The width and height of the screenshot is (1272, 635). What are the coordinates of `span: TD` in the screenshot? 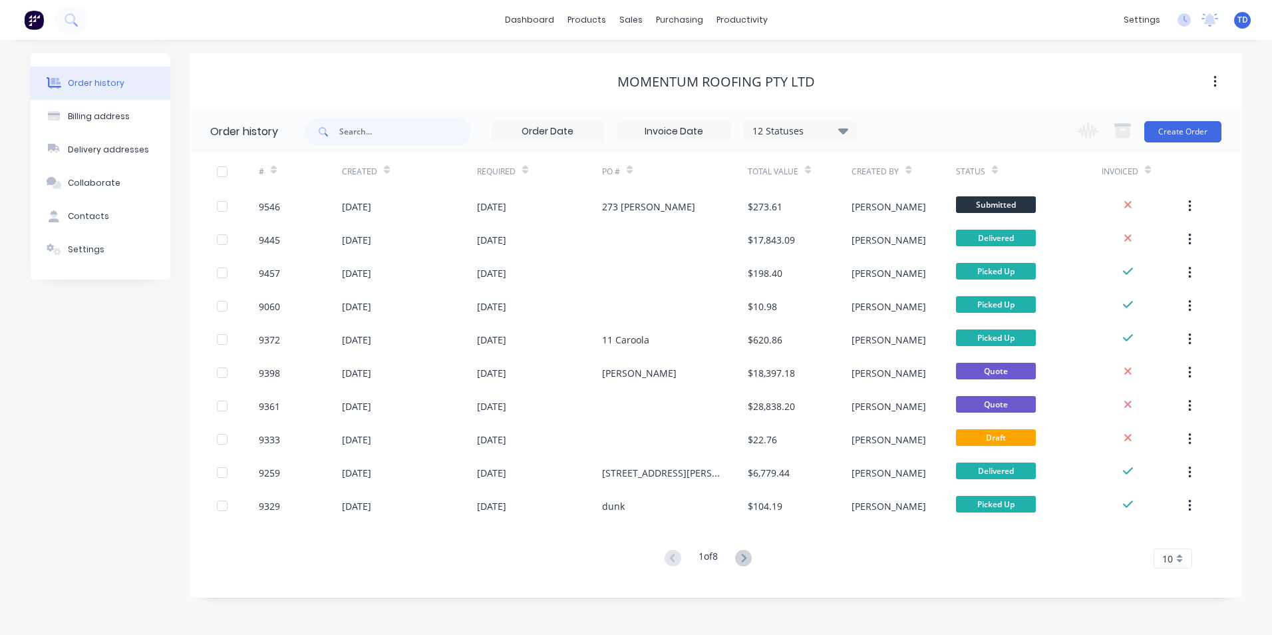 It's located at (1243, 20).